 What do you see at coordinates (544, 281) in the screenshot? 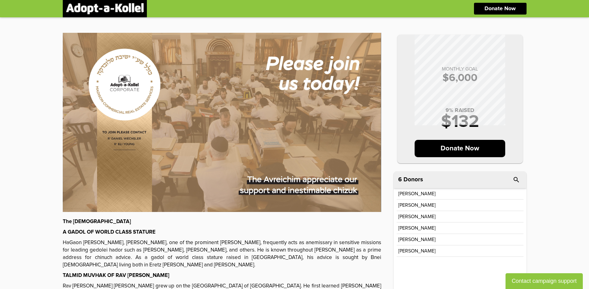
I see `button: Contact campaign support` at bounding box center [544, 281].